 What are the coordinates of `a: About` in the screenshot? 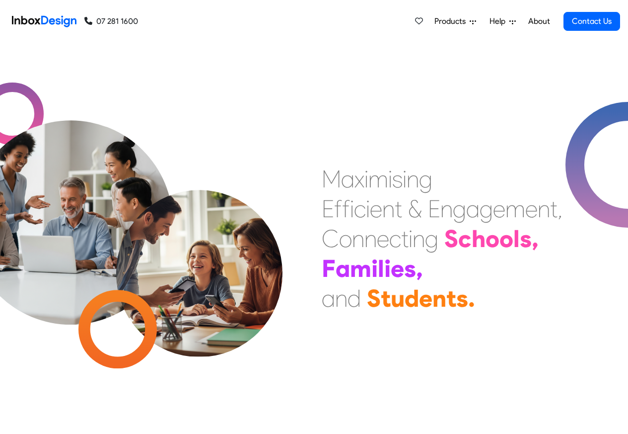 It's located at (539, 21).